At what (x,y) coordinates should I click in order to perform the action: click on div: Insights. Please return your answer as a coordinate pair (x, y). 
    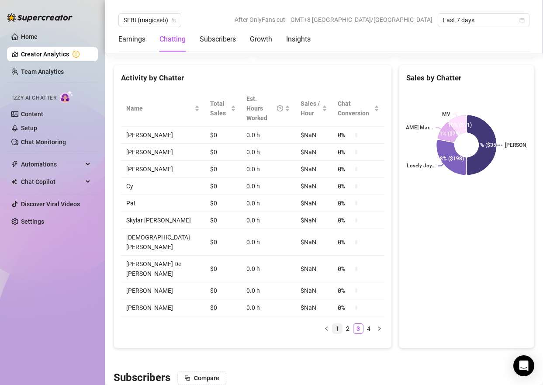
    Looking at the image, I should click on (298, 39).